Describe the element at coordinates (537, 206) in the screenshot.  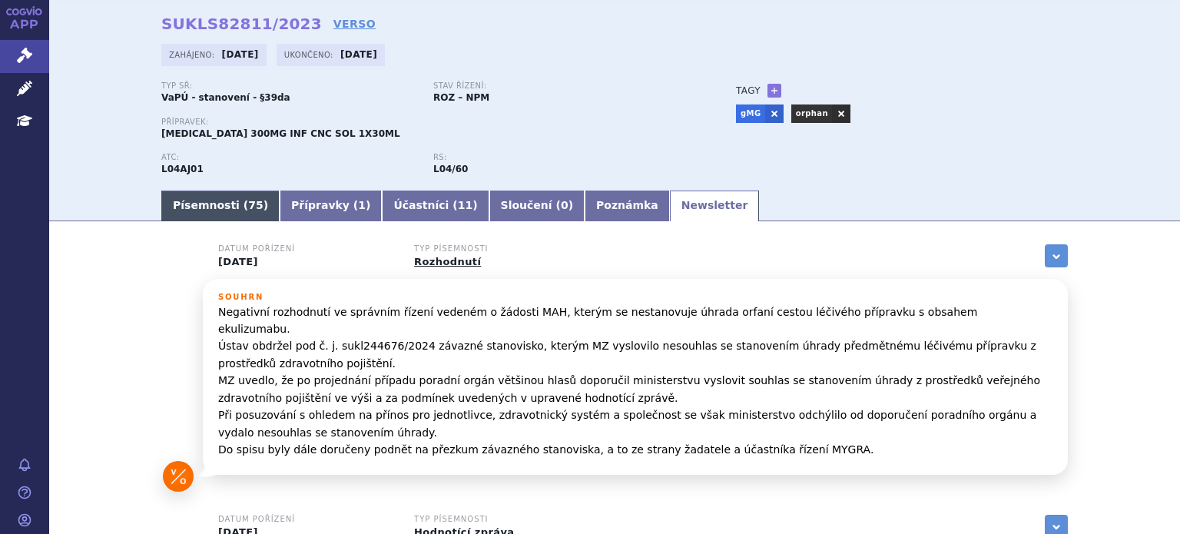
I see `a: Sloučení (0)` at that location.